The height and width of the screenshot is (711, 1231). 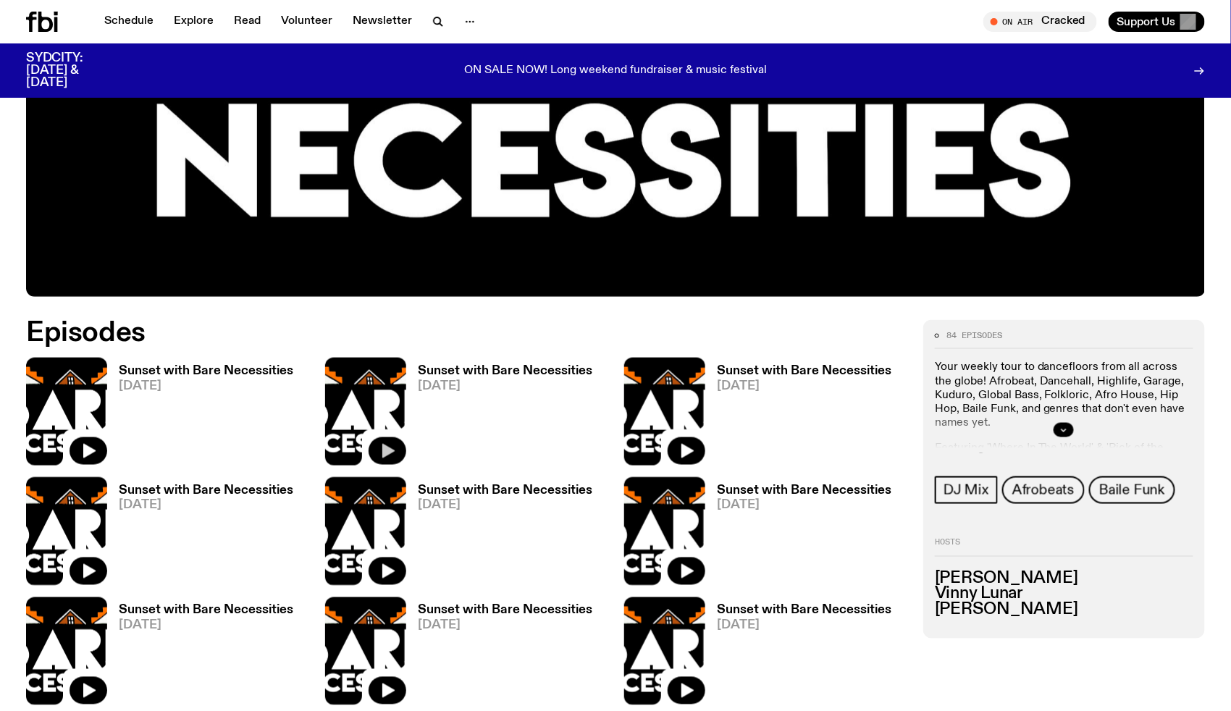 What do you see at coordinates (1146, 22) in the screenshot?
I see `span: Support Us` at bounding box center [1146, 22].